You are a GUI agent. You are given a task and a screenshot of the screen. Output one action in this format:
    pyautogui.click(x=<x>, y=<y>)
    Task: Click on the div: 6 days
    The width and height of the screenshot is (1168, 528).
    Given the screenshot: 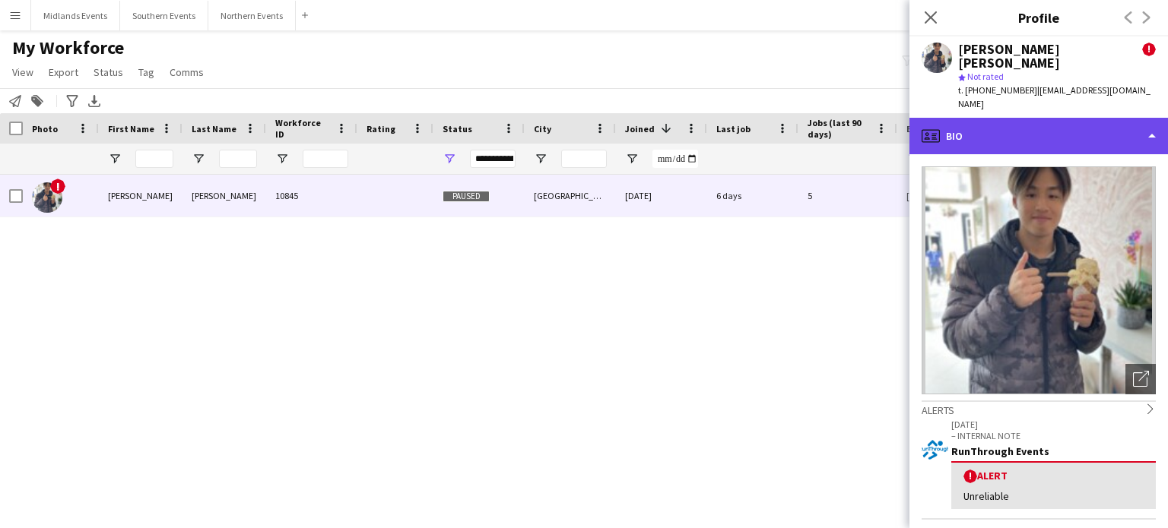 What is the action you would take?
    pyautogui.click(x=753, y=195)
    